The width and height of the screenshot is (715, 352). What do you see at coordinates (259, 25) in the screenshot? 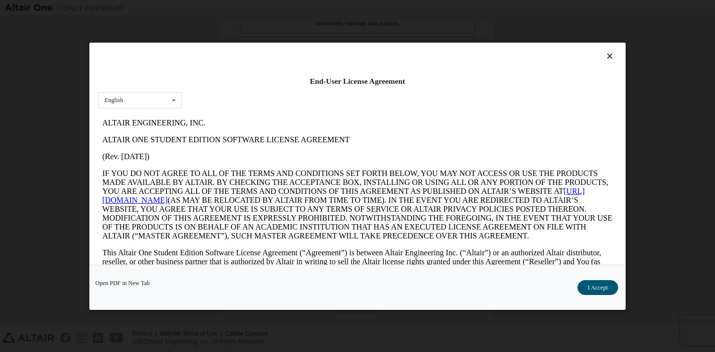
I see `p: ALTAIR ONE STUDENT EDITION SOFTWARE LICENSE AGREEMENT` at bounding box center [259, 25].